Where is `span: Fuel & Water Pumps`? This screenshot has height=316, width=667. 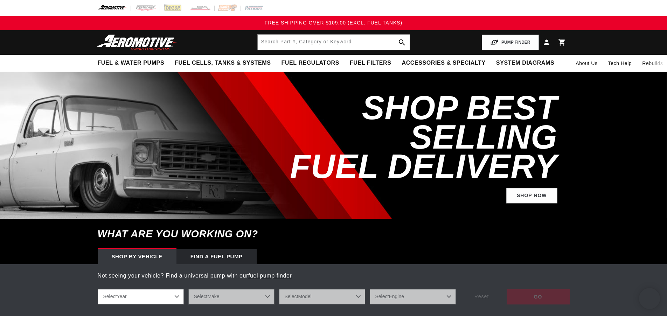 span: Fuel & Water Pumps is located at coordinates (131, 63).